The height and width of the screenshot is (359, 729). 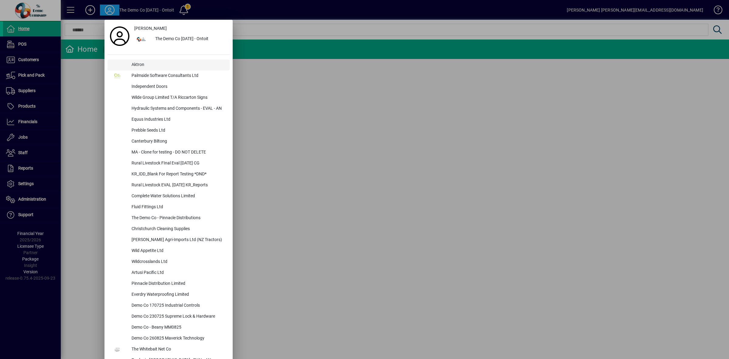 What do you see at coordinates (169, 218) in the screenshot?
I see `button: The Demo Co - Pinnacle Distributions` at bounding box center [169, 218].